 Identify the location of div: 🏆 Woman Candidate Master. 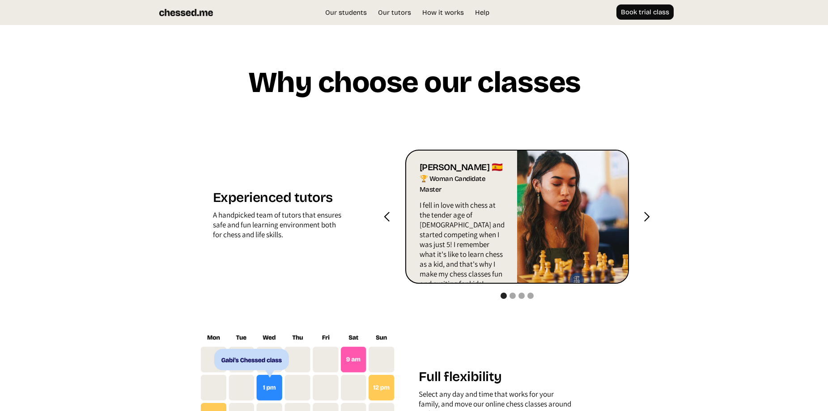
(462, 185).